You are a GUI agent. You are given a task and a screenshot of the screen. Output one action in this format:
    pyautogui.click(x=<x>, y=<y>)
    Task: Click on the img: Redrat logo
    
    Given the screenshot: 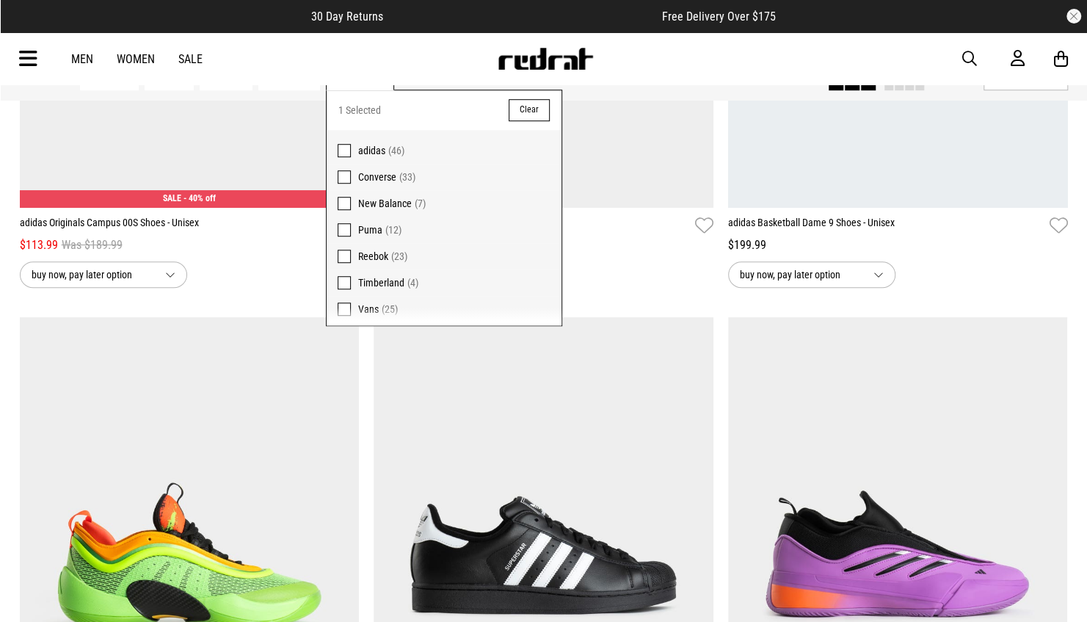 What is the action you would take?
    pyautogui.click(x=545, y=59)
    